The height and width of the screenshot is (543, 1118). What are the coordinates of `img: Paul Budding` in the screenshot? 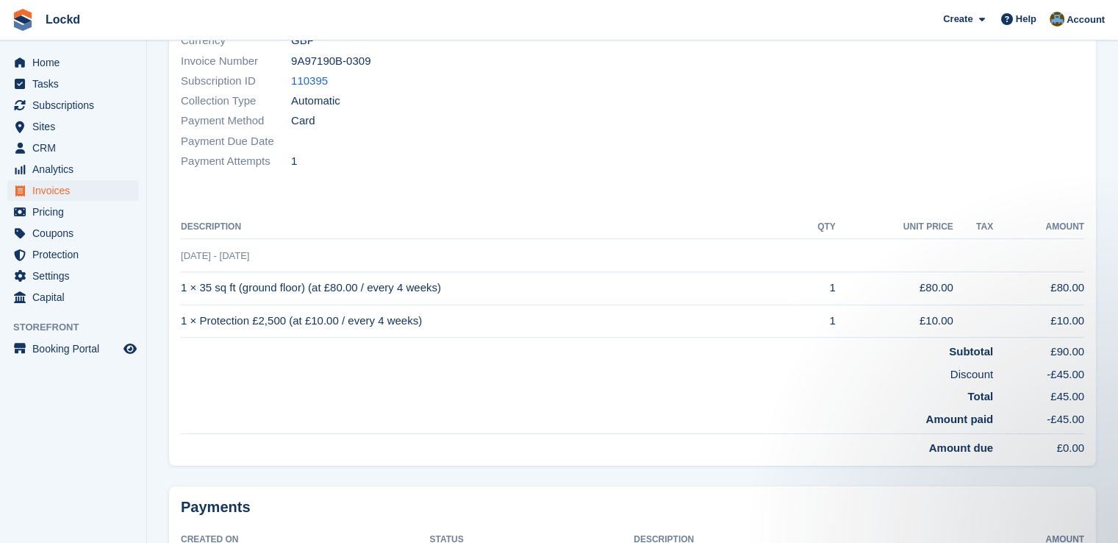 It's located at (1057, 19).